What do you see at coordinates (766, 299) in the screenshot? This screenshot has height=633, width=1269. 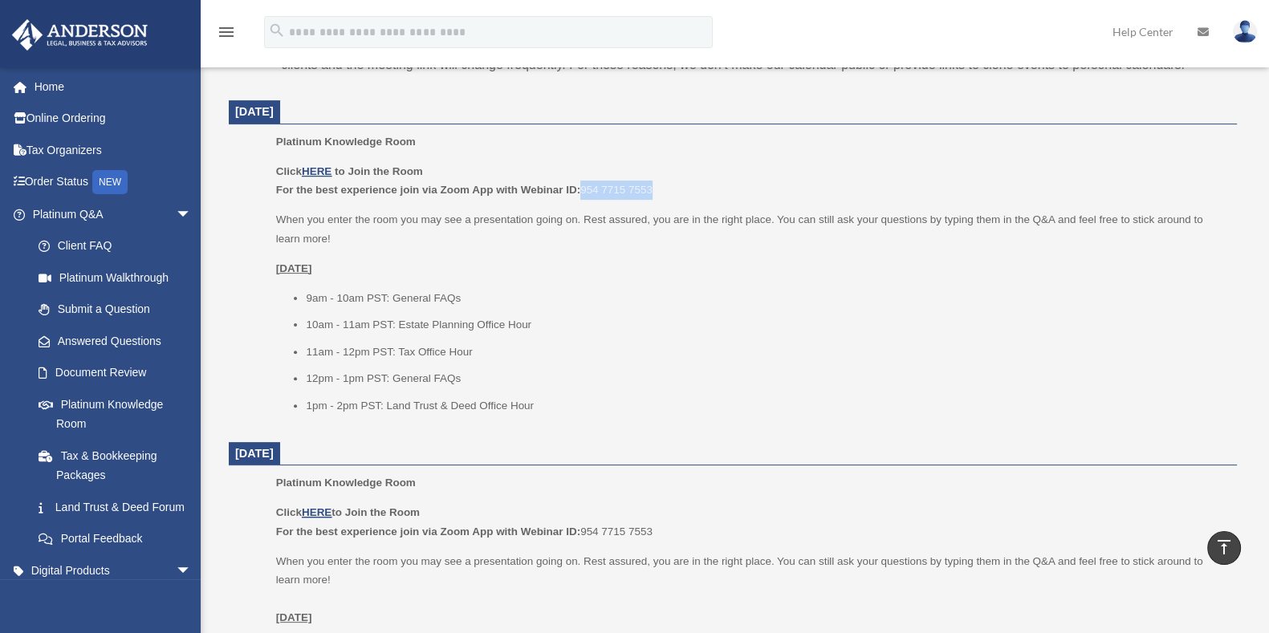 I see `li: 9am - 10am PST: General FAQs` at bounding box center [766, 299].